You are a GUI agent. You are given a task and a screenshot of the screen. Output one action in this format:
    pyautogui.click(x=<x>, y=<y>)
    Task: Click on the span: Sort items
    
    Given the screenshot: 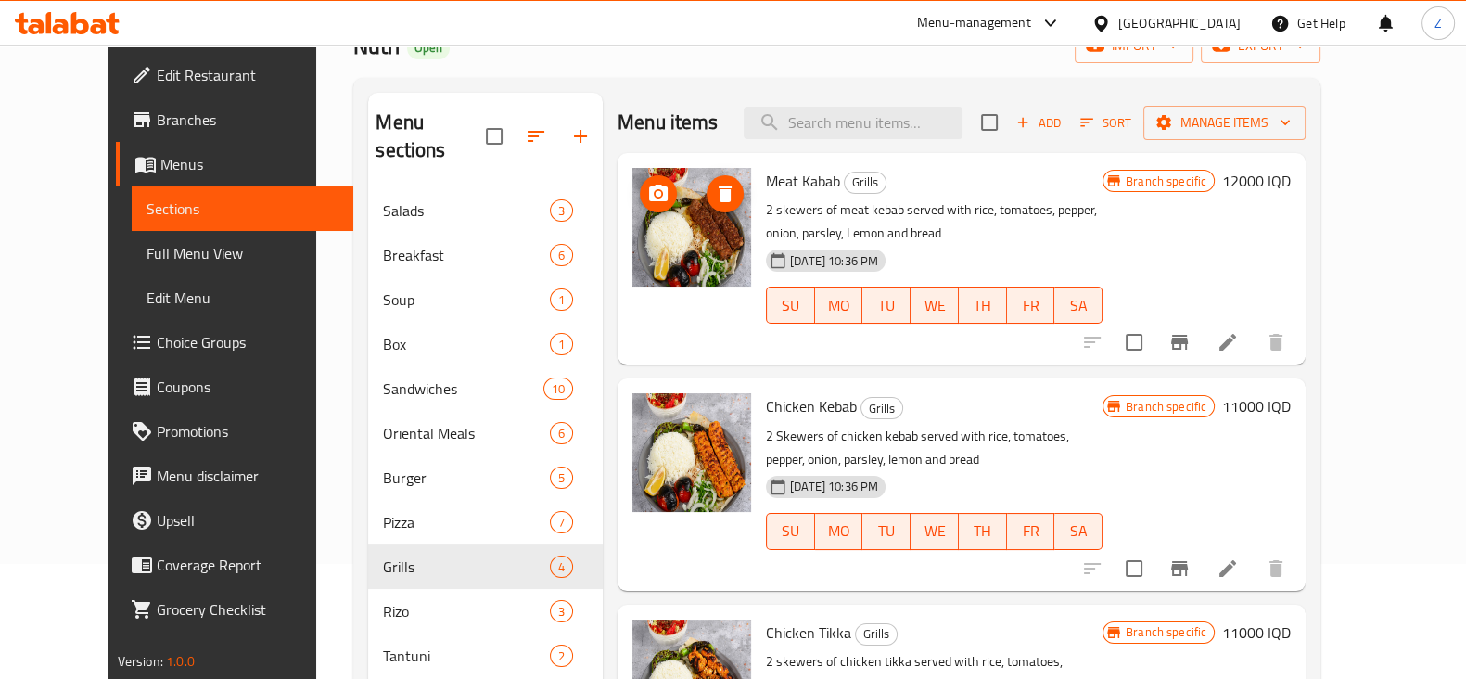 What is the action you would take?
    pyautogui.click(x=1105, y=122)
    